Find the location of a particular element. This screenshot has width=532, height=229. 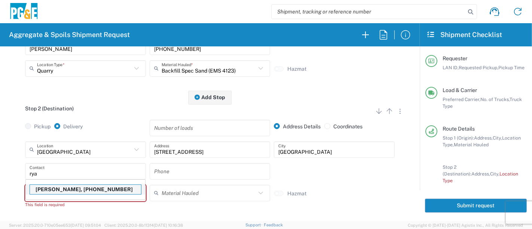

p: Ryan Smith, 559-284-9097 is located at coordinates (85, 189).